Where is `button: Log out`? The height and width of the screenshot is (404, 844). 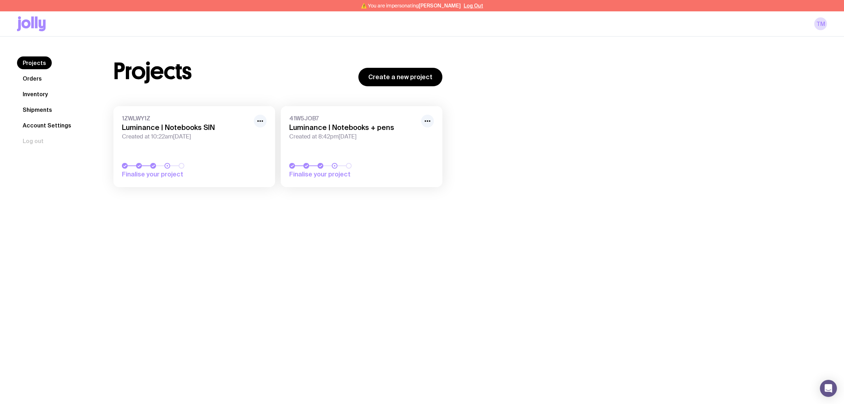 button: Log out is located at coordinates (33, 141).